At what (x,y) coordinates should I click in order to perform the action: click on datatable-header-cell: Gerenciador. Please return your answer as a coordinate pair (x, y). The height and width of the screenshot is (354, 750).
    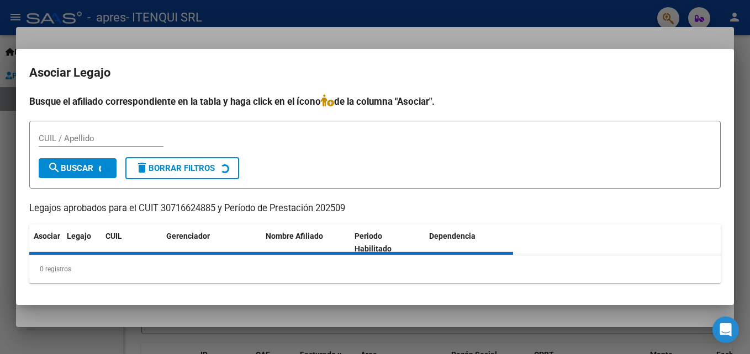
    Looking at the image, I should click on (211, 243).